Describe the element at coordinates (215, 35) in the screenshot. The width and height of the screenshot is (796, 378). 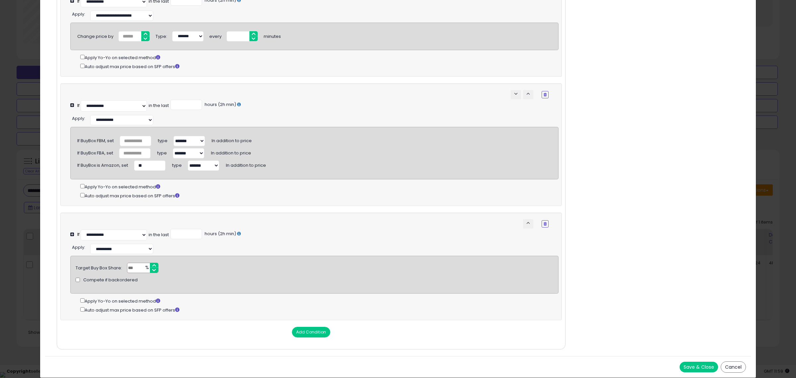
I see `div: every` at that location.